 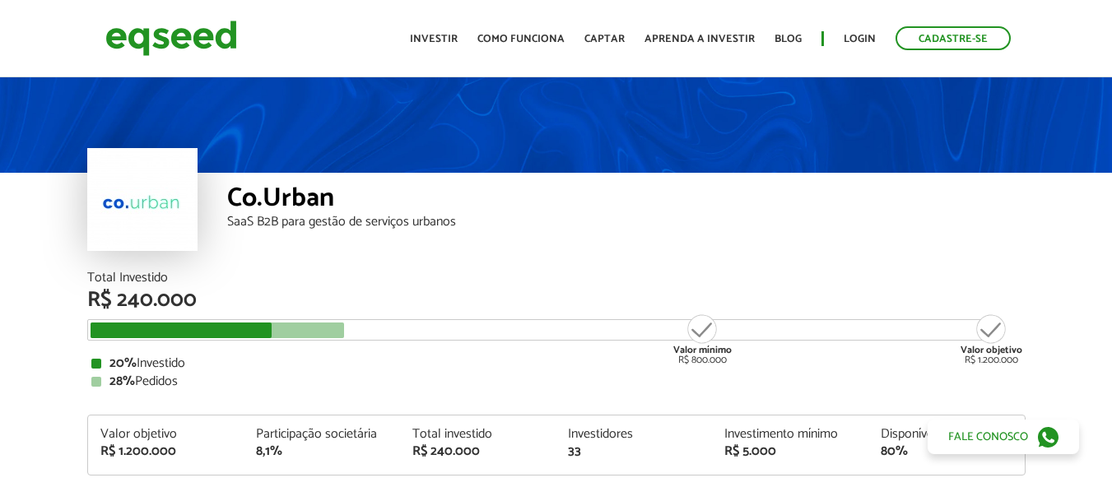 What do you see at coordinates (702, 350) in the screenshot?
I see `strong: Valor mínimo` at bounding box center [702, 350].